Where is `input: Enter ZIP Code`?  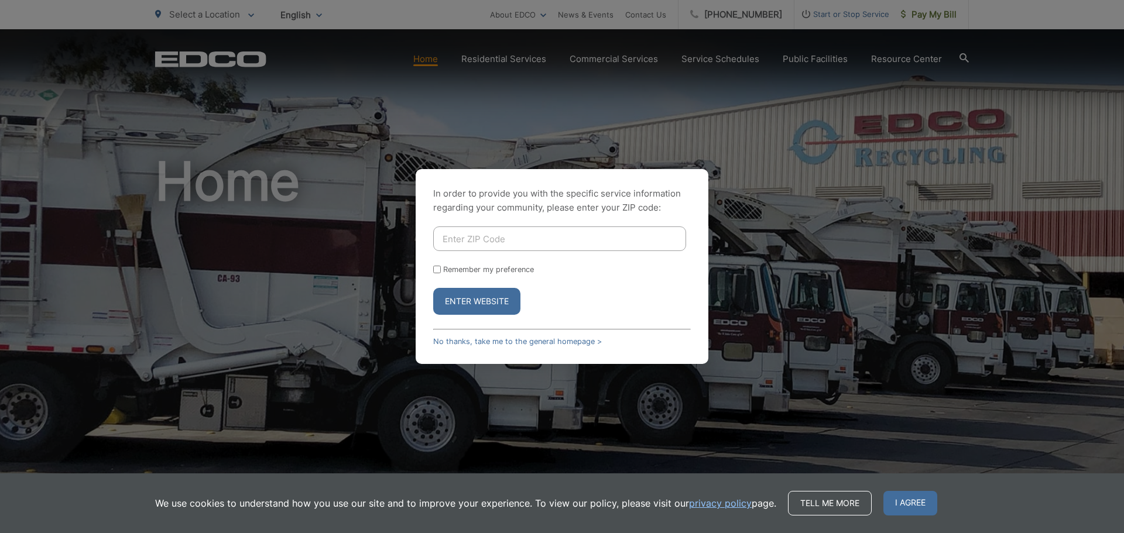
input: Enter ZIP Code is located at coordinates (560, 239).